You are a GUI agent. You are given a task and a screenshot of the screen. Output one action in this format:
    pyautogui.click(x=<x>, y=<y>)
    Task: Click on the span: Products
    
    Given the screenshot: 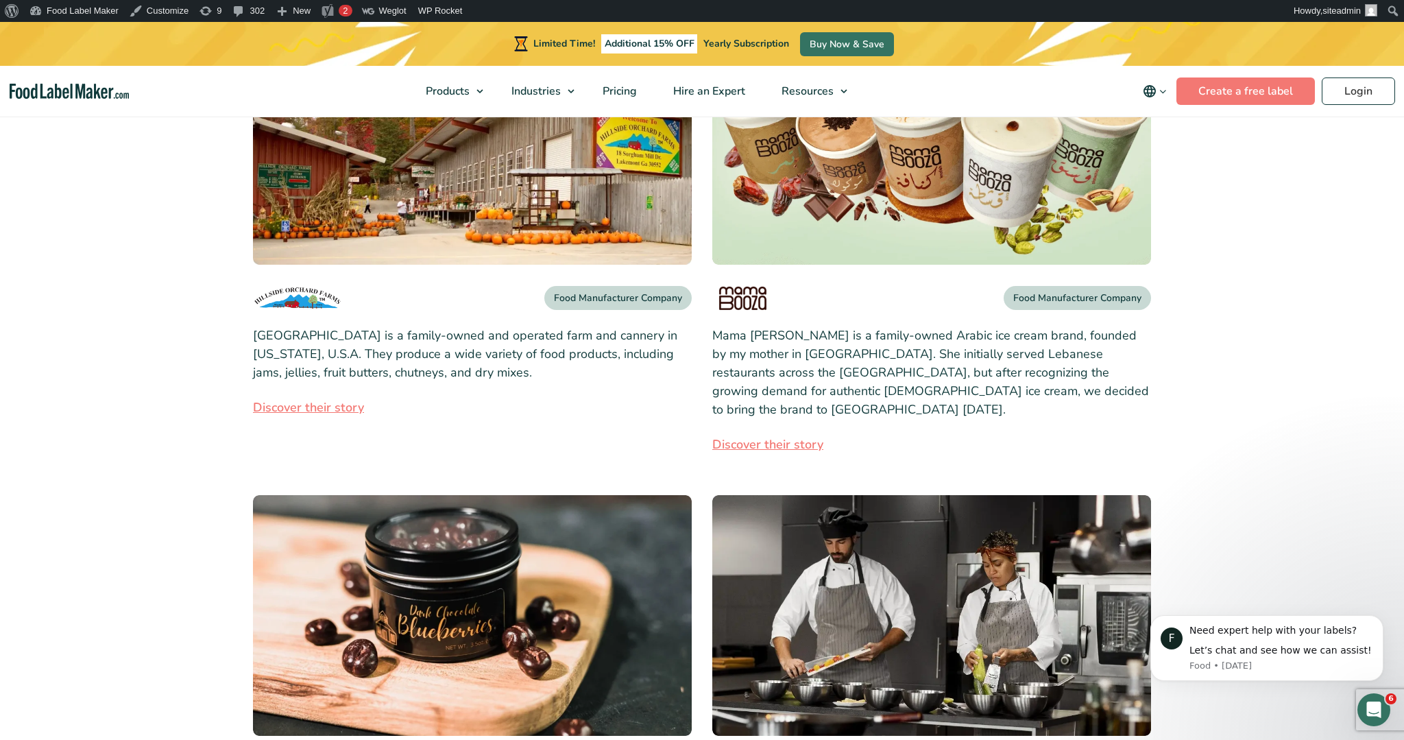 What is the action you would take?
    pyautogui.click(x=446, y=91)
    